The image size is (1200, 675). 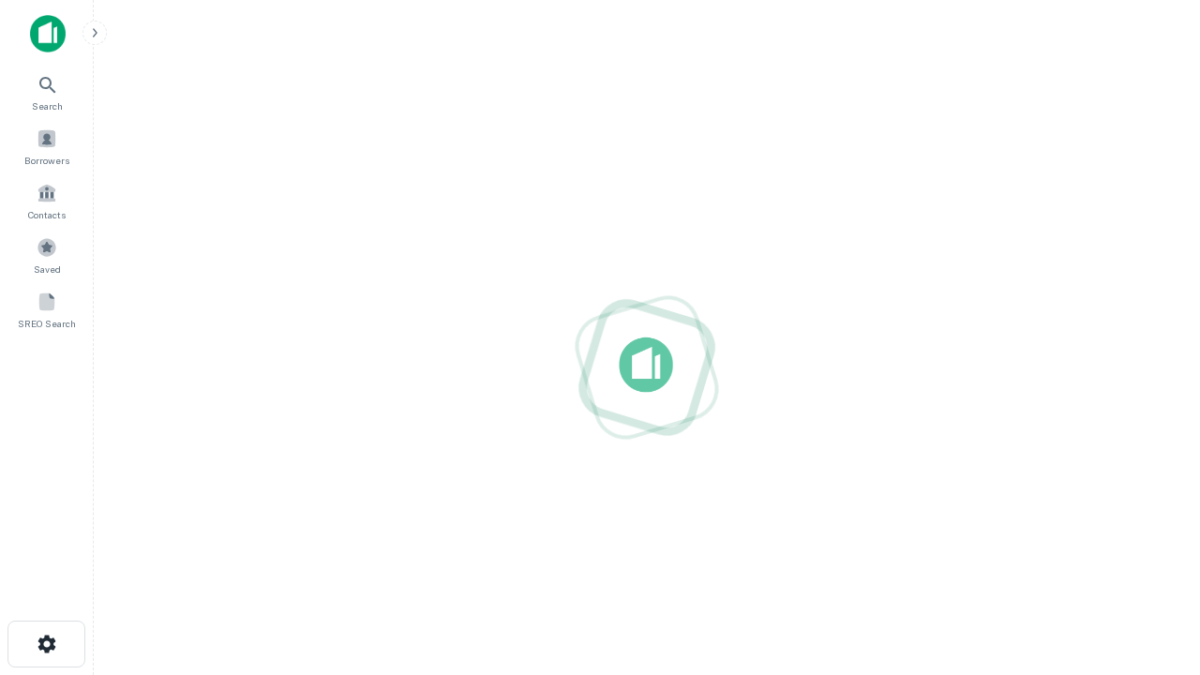 What do you see at coordinates (47, 146) in the screenshot?
I see `div: Borrowers` at bounding box center [47, 146].